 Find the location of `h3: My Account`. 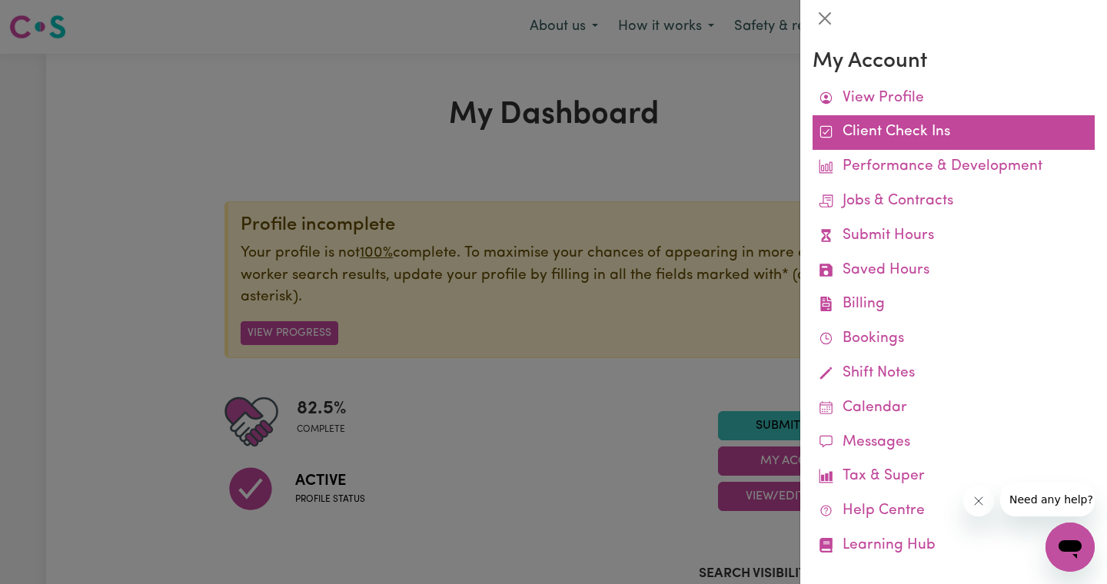

h3: My Account is located at coordinates (953, 62).